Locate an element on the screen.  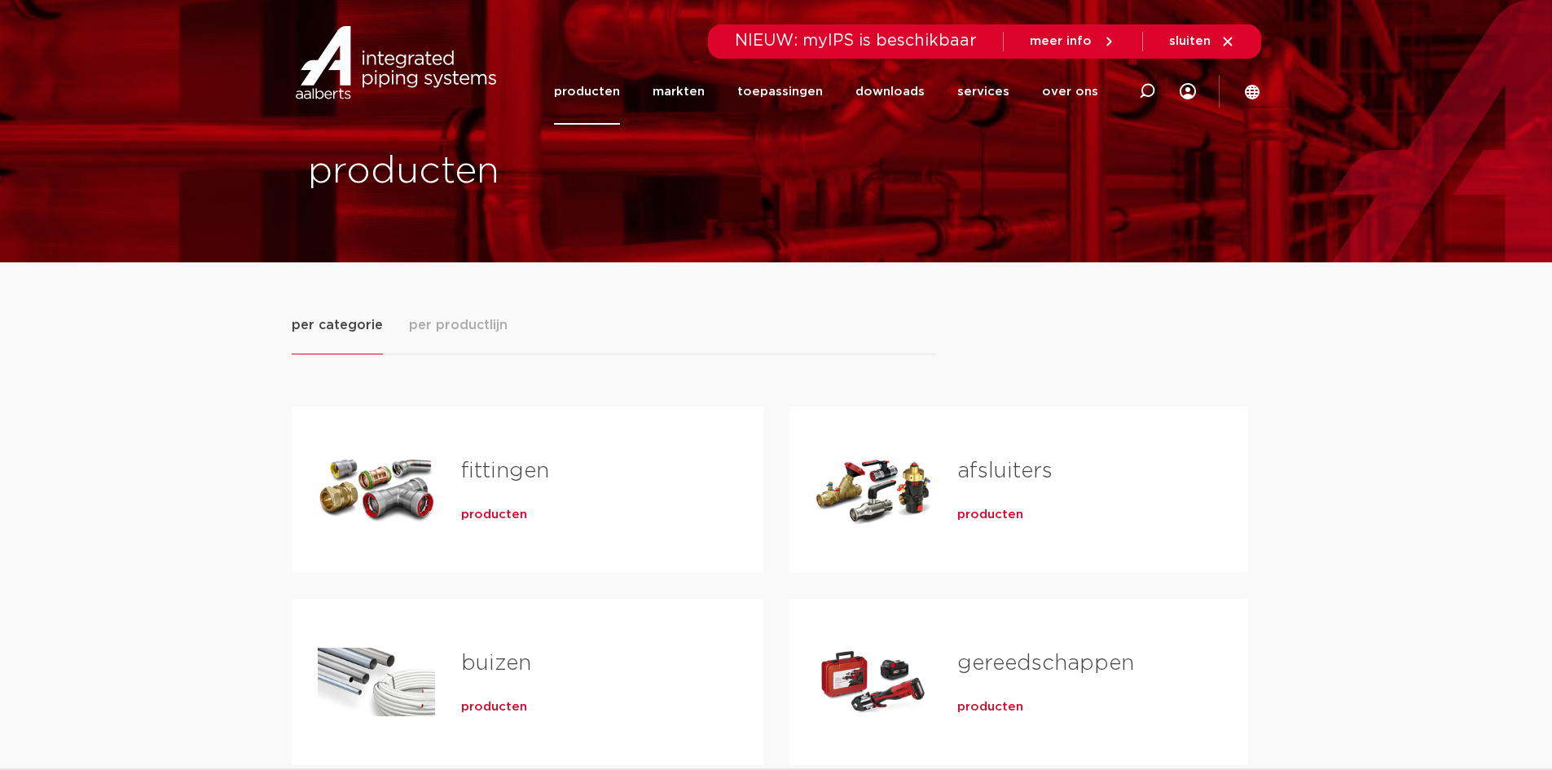
a: fittingen is located at coordinates (505, 471).